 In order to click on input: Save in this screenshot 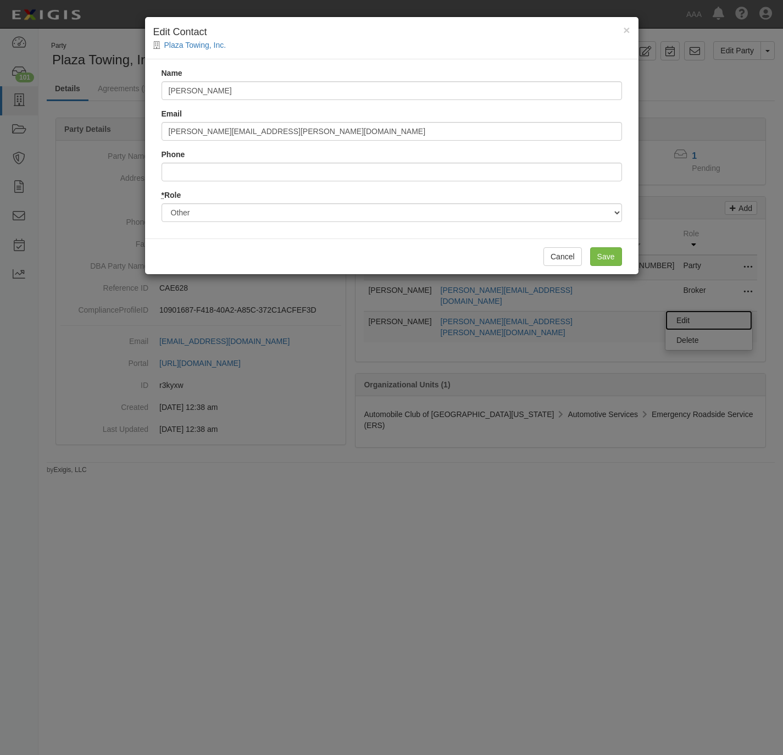, I will do `click(606, 257)`.